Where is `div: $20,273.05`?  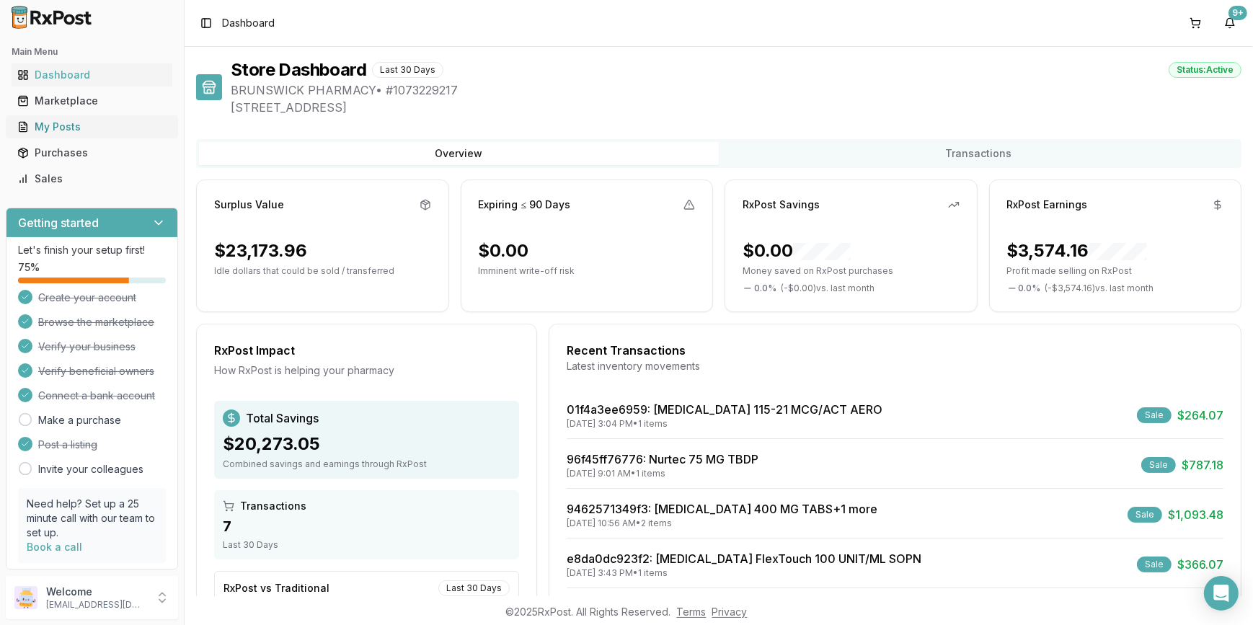
div: $20,273.05 is located at coordinates (366, 444).